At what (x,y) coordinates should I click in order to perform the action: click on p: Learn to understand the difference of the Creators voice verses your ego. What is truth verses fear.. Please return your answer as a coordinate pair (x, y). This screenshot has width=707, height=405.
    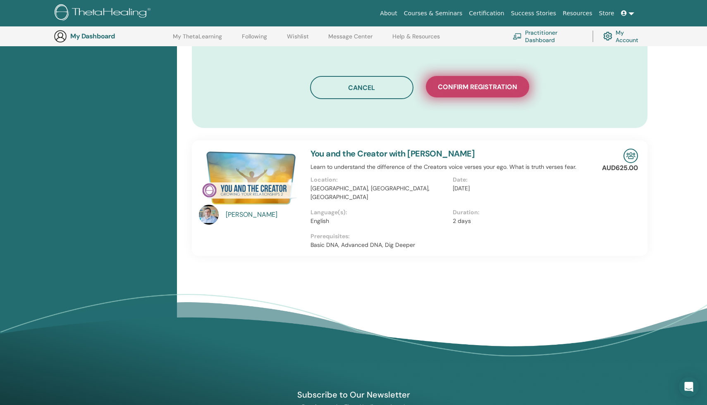
    Looking at the image, I should click on (453, 167).